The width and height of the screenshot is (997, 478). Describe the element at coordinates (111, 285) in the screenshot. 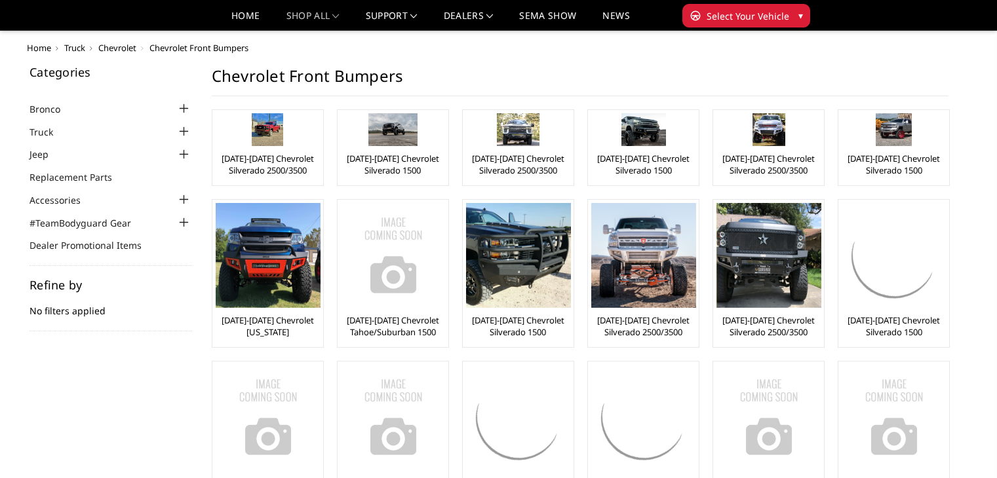

I see `h5: Refine by` at that location.